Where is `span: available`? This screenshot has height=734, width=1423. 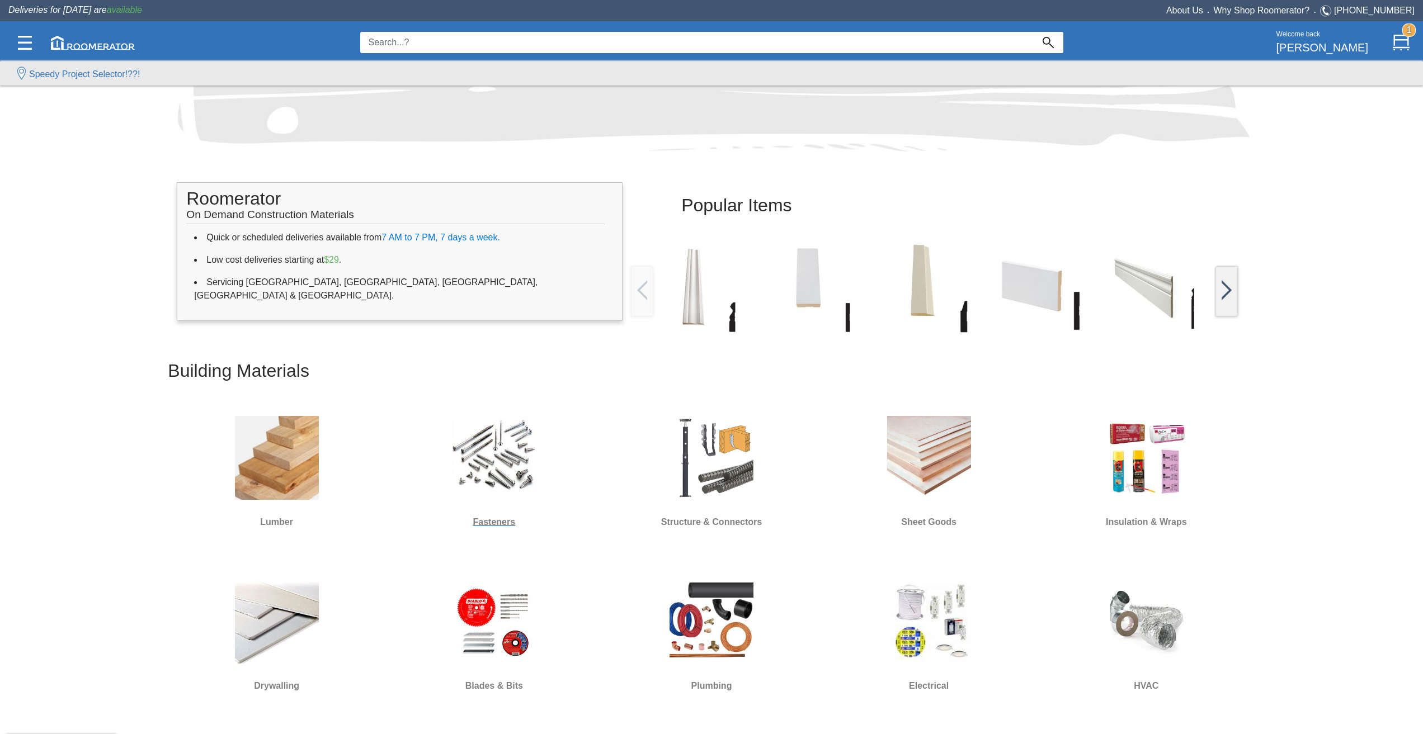 span: available is located at coordinates (124, 10).